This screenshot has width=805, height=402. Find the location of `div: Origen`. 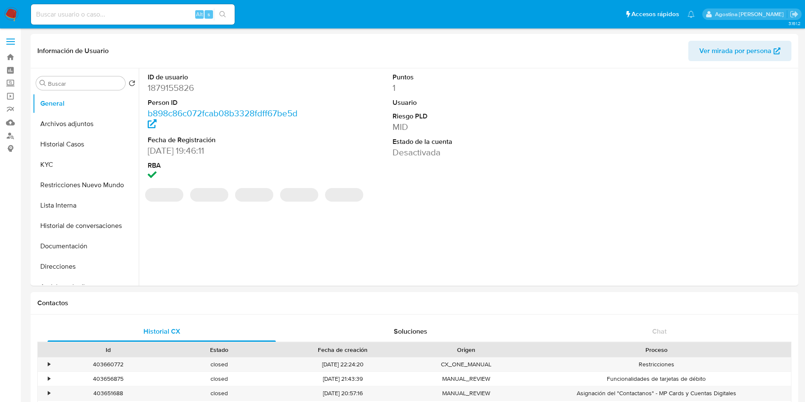

div: Origen is located at coordinates (466, 350).